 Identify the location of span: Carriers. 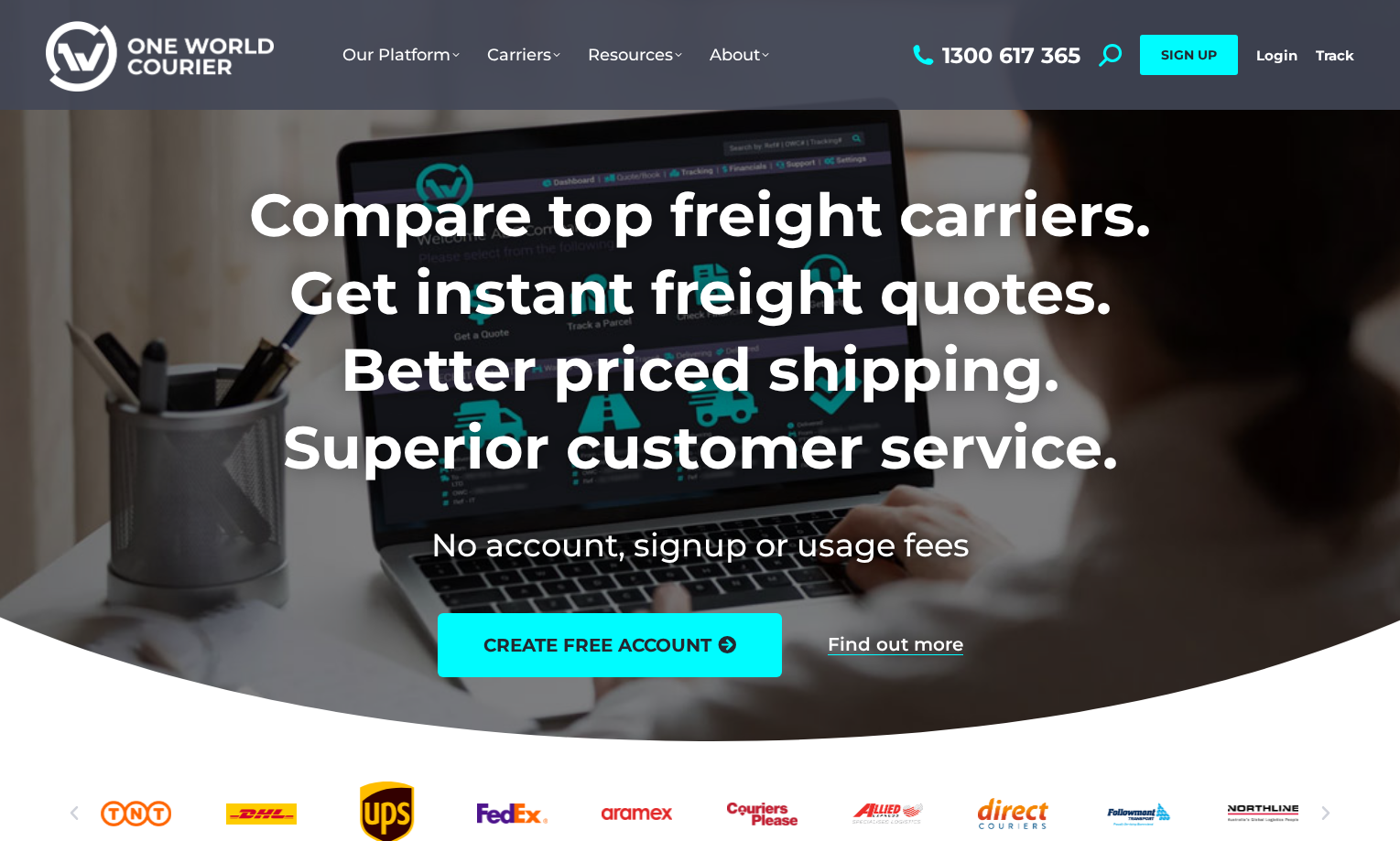
(524, 55).